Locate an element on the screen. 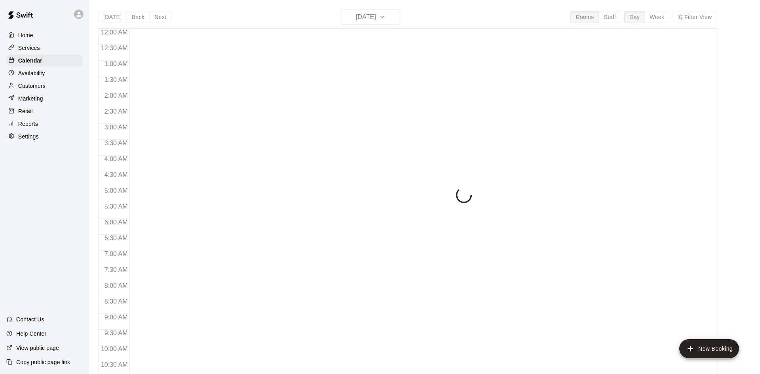 This screenshot has width=760, height=374. span: 1:30 AM is located at coordinates (116, 80).